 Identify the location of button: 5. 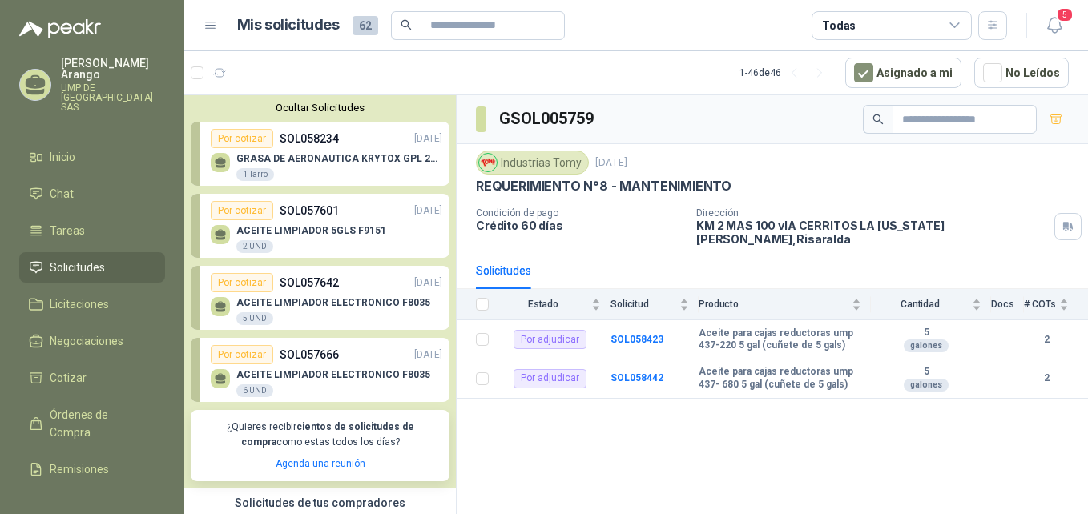
(1054, 26).